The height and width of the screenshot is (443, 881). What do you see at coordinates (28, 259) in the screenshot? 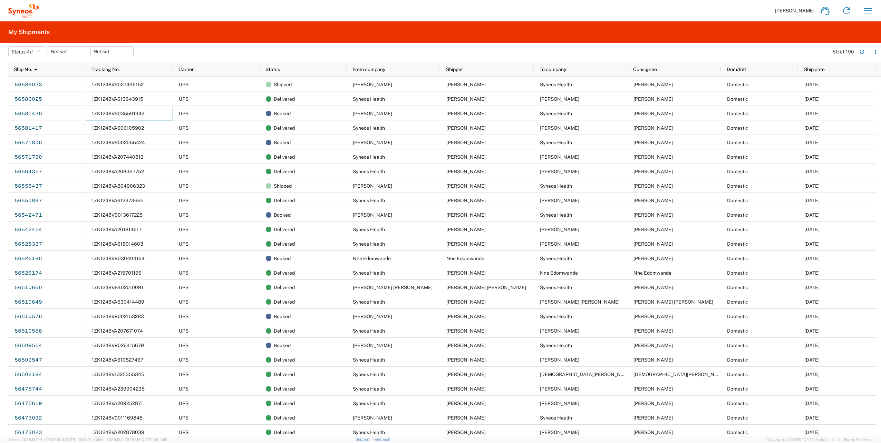
I see `a: 56526190` at bounding box center [28, 259].